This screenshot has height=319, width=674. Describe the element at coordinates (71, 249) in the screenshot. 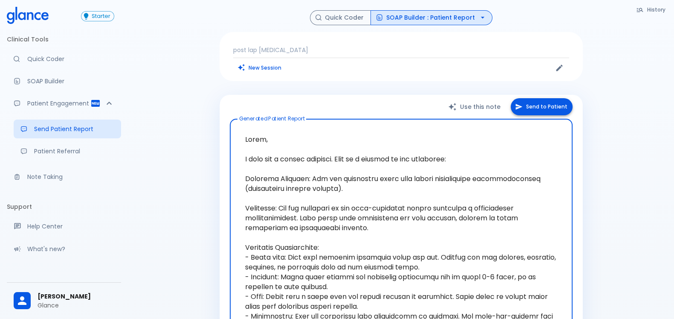

I see `p: What's new?` at that location.